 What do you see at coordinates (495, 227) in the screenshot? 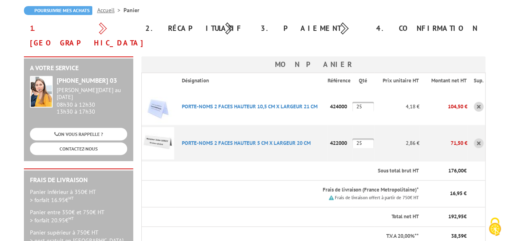
I see `button: Cookies (fenêtre modale)` at bounding box center [495, 227].